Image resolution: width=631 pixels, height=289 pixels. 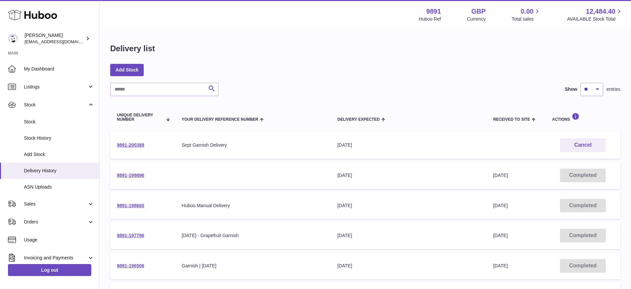 I want to click on div: Currency, so click(x=477, y=19).